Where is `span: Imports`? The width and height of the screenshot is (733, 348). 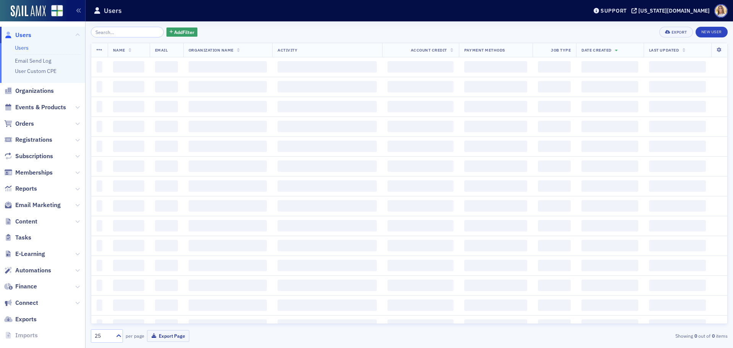 span: Imports is located at coordinates (26, 335).